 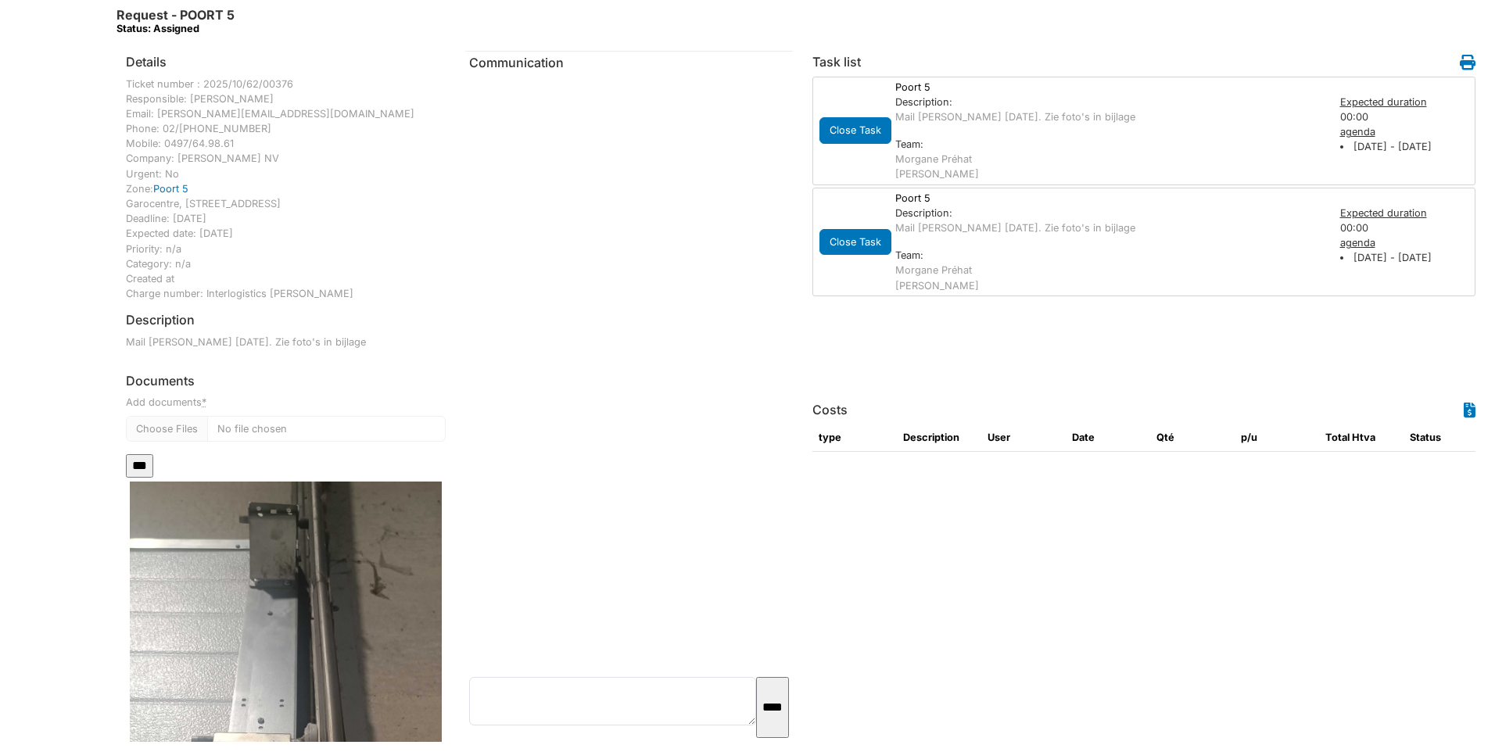 I want to click on h6: Request - POORT 5, so click(x=175, y=21).